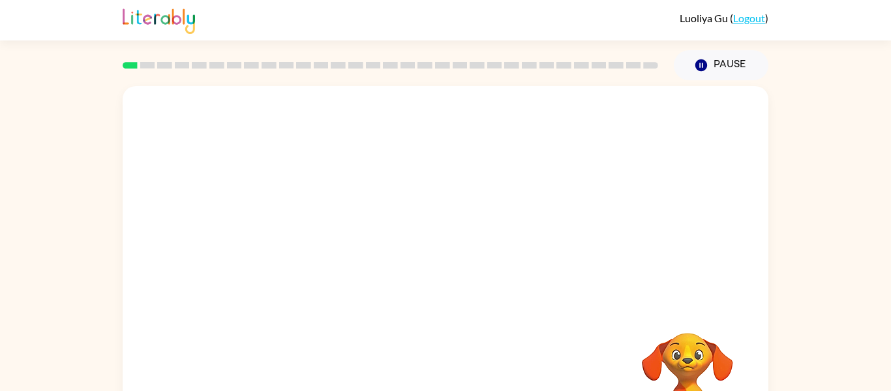 This screenshot has width=891, height=391. Describe the element at coordinates (158, 20) in the screenshot. I see `img: Literably` at that location.